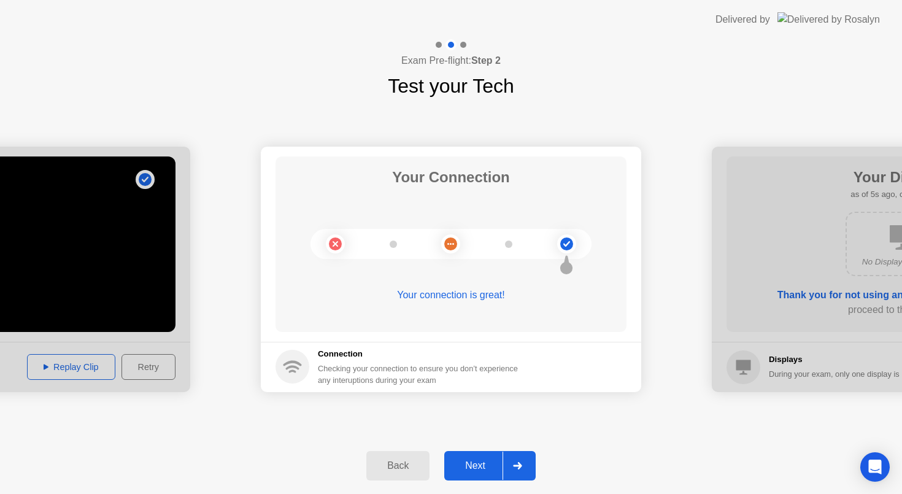  What do you see at coordinates (397, 465) in the screenshot?
I see `button: Back` at bounding box center [397, 465].